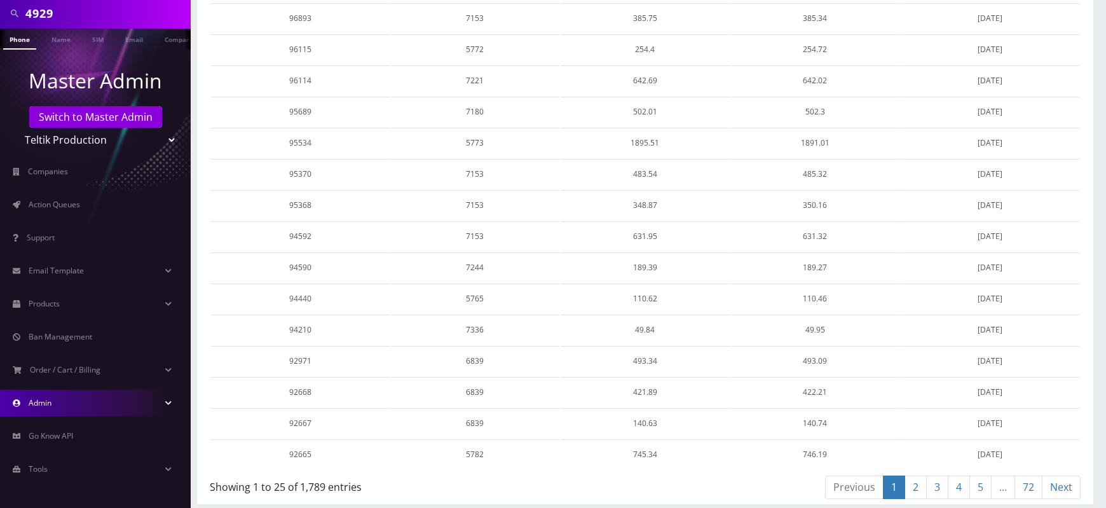 The image size is (1106, 508). I want to click on a: Name, so click(61, 38).